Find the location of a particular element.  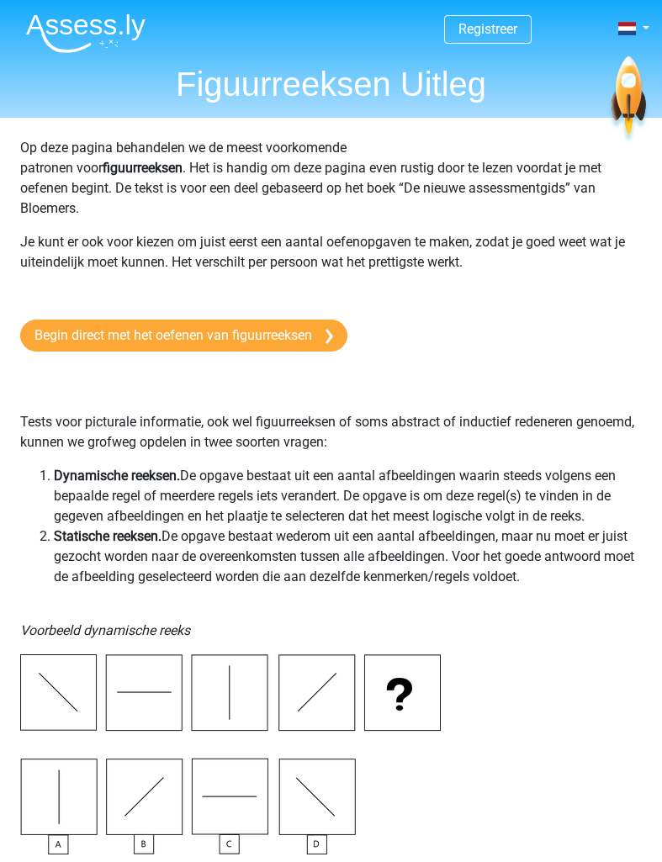

img: spaceship.7d73109d6933.svg is located at coordinates (628, 100).